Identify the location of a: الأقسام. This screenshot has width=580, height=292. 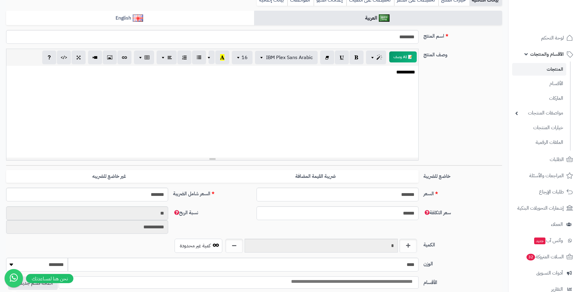
(539, 84).